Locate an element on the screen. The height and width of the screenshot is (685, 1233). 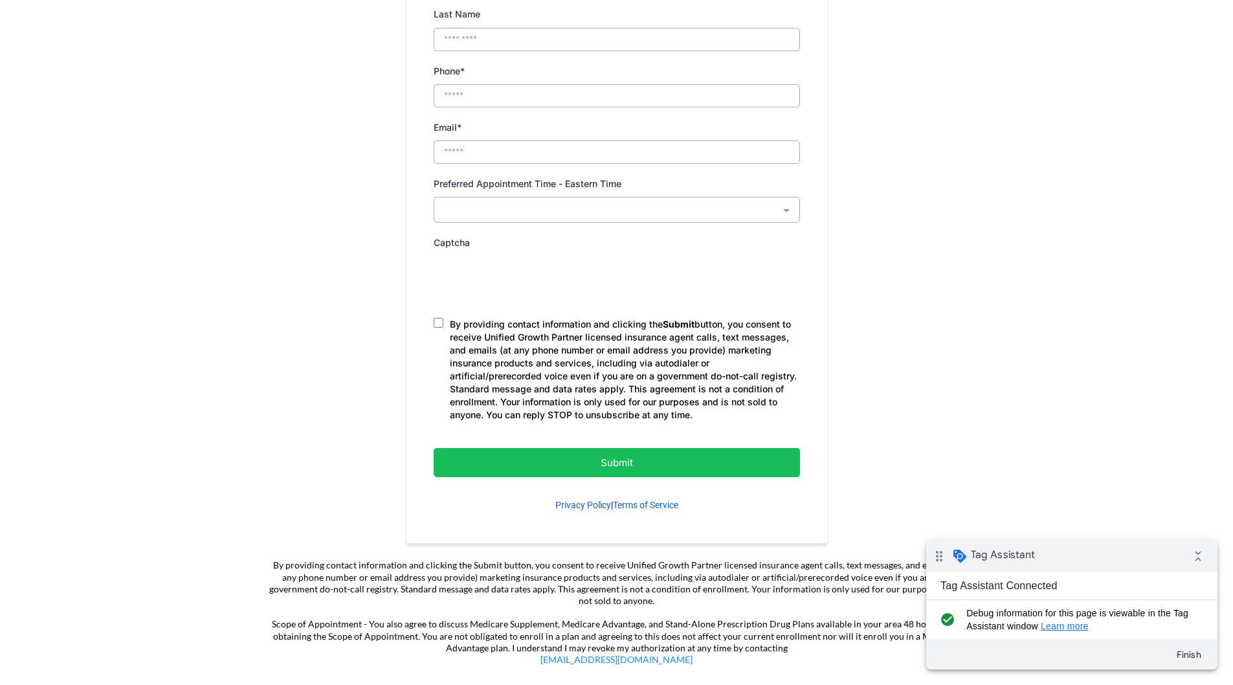
button: Submit is located at coordinates (617, 462).